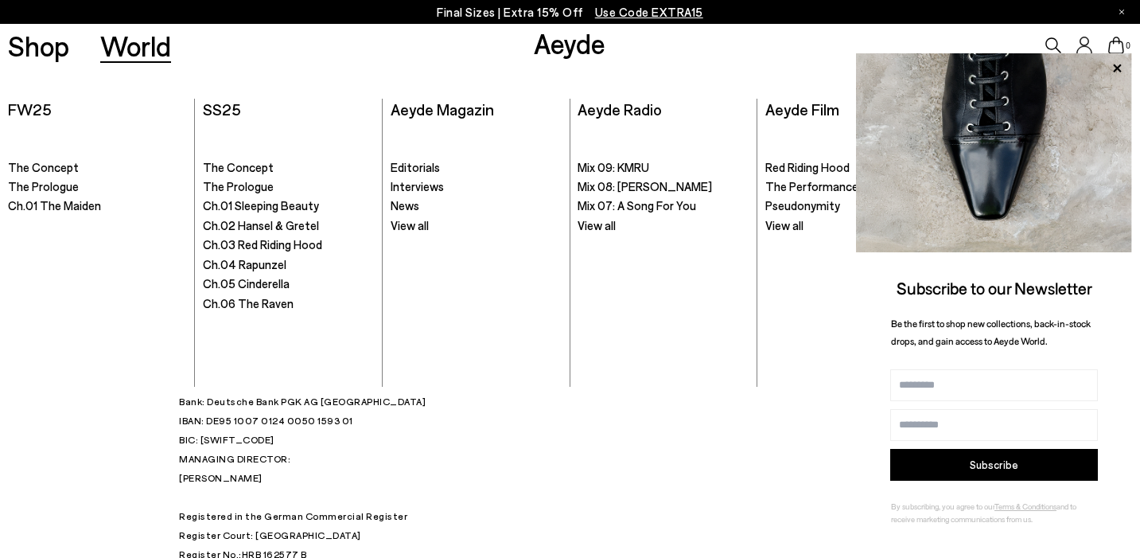 The image size is (1140, 558). What do you see at coordinates (808, 167) in the screenshot?
I see `span: Red Riding Hood` at bounding box center [808, 167].